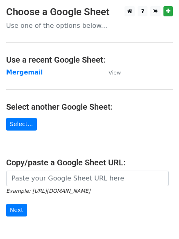 The image size is (179, 239). I want to click on input: Paste your Google Sheet URL here, so click(87, 179).